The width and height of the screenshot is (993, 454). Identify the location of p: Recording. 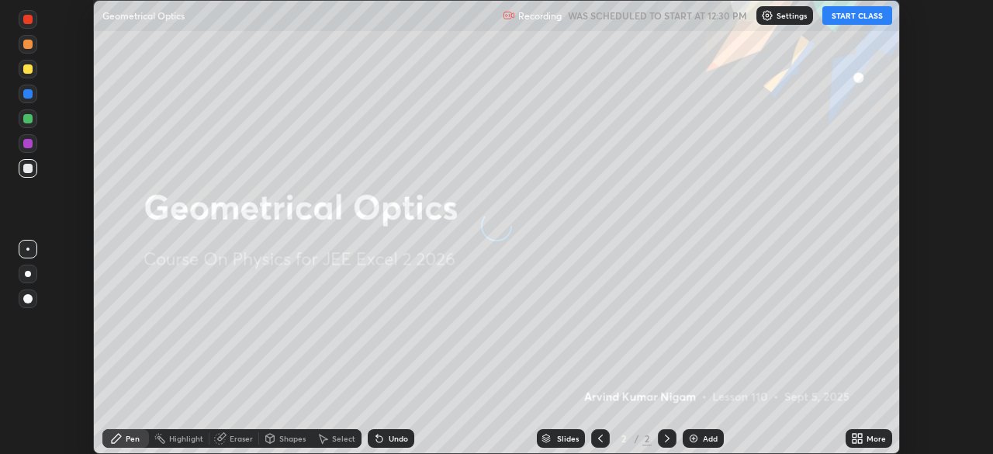
(540, 16).